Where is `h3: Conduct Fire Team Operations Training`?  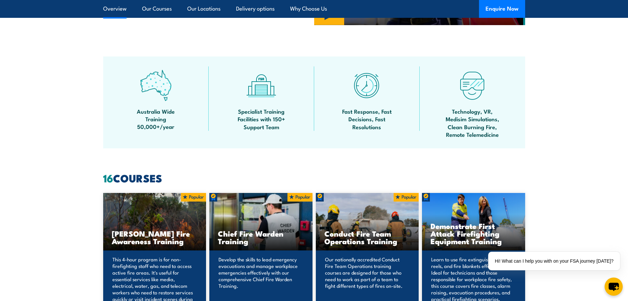 h3: Conduct Fire Team Operations Training is located at coordinates (367, 237).